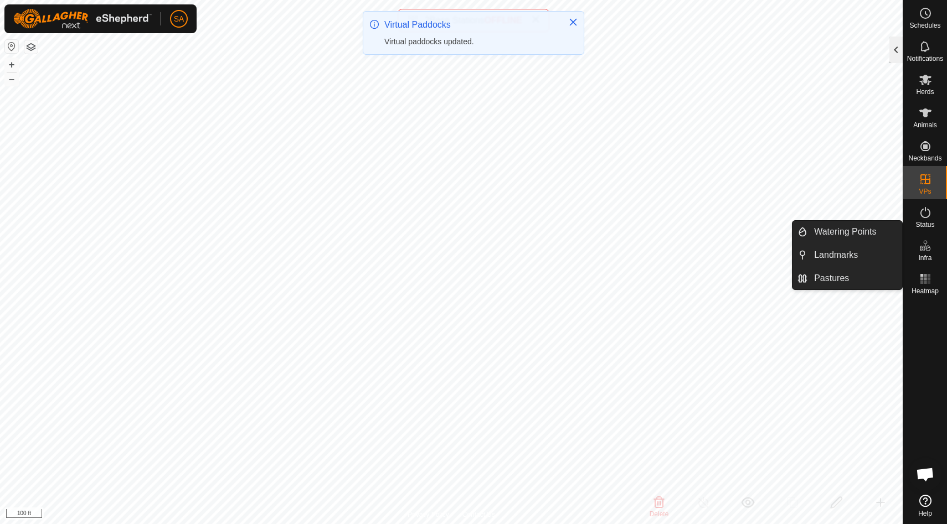 This screenshot has width=947, height=524. What do you see at coordinates (925, 291) in the screenshot?
I see `span: Heatmap` at bounding box center [925, 291].